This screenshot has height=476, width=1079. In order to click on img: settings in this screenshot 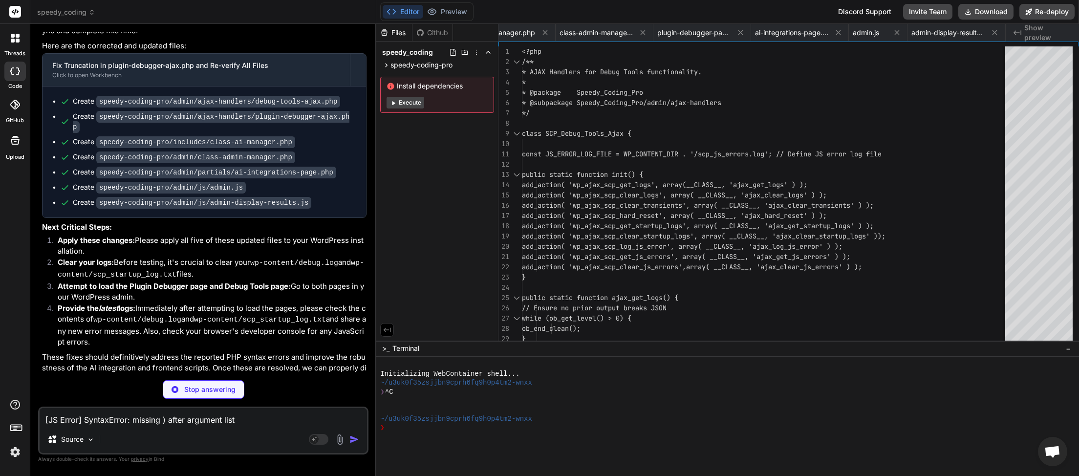, I will do `click(15, 452)`.